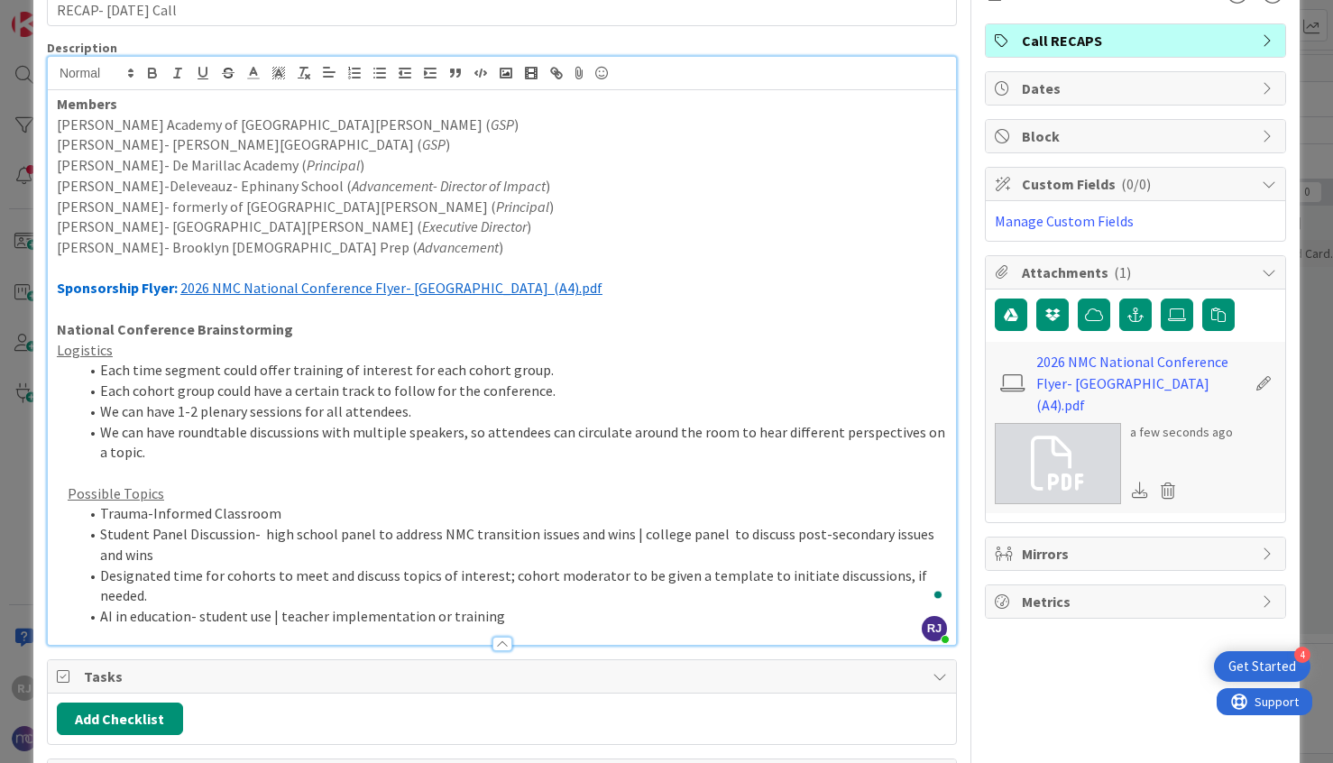  Describe the element at coordinates (1138, 88) in the screenshot. I see `span: Dates` at that location.